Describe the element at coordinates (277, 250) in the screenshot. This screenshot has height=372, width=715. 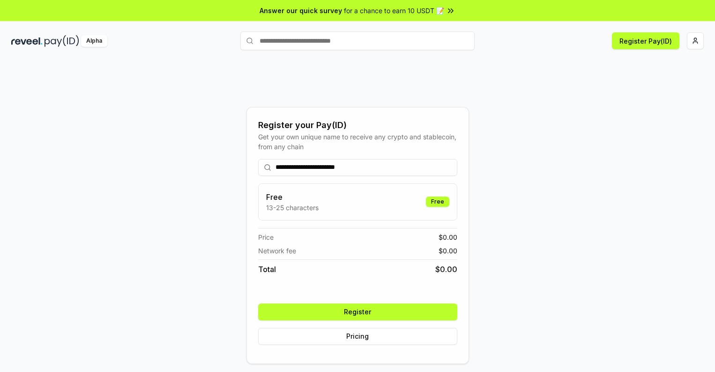
I see `span: Network fee` at that location.